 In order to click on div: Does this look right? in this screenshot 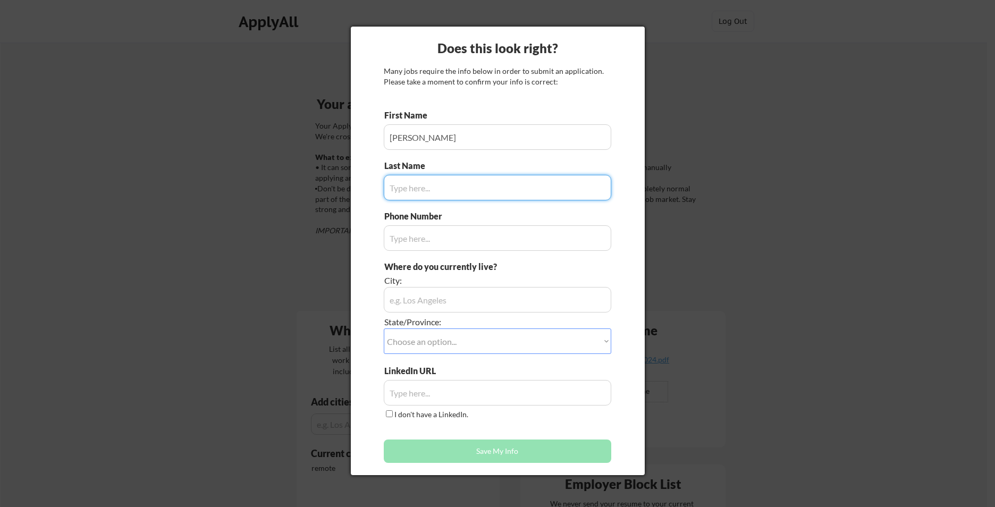, I will do `click(497, 48)`.